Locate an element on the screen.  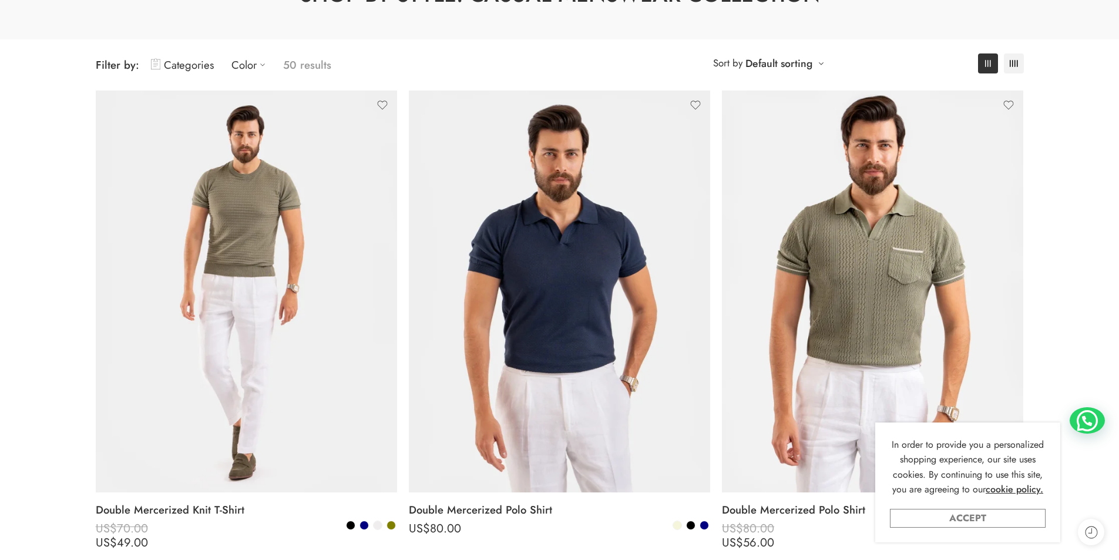
a: Off-White is located at coordinates (378, 525).